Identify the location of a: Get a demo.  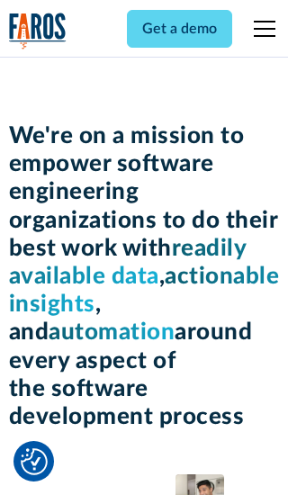
(179, 29).